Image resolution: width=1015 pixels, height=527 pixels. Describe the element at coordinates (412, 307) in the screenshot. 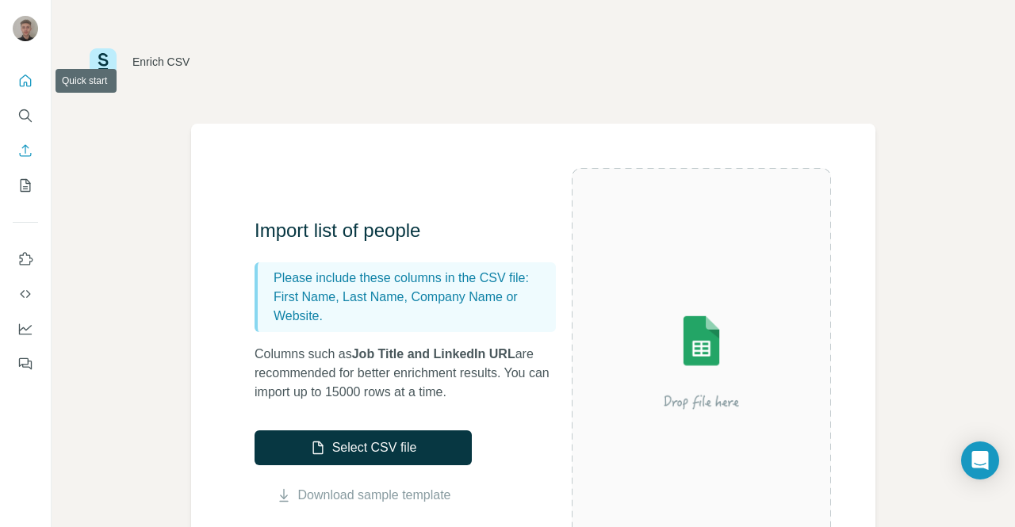

I see `p: First Name, Last Name, Company Name or Website.` at that location.